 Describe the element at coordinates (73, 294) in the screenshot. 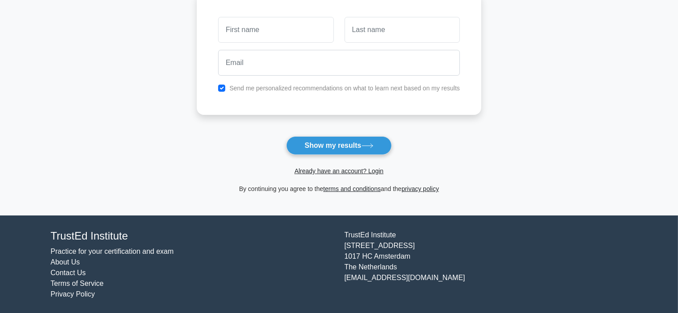

I see `a: Privacy Policy` at that location.